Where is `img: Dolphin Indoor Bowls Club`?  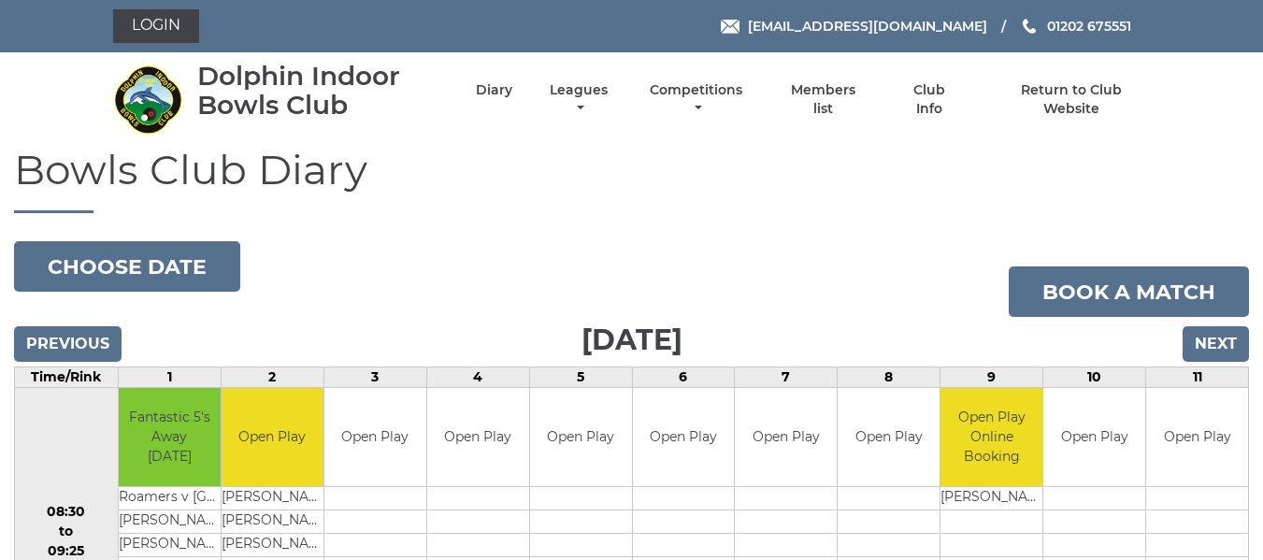 img: Dolphin Indoor Bowls Club is located at coordinates (148, 99).